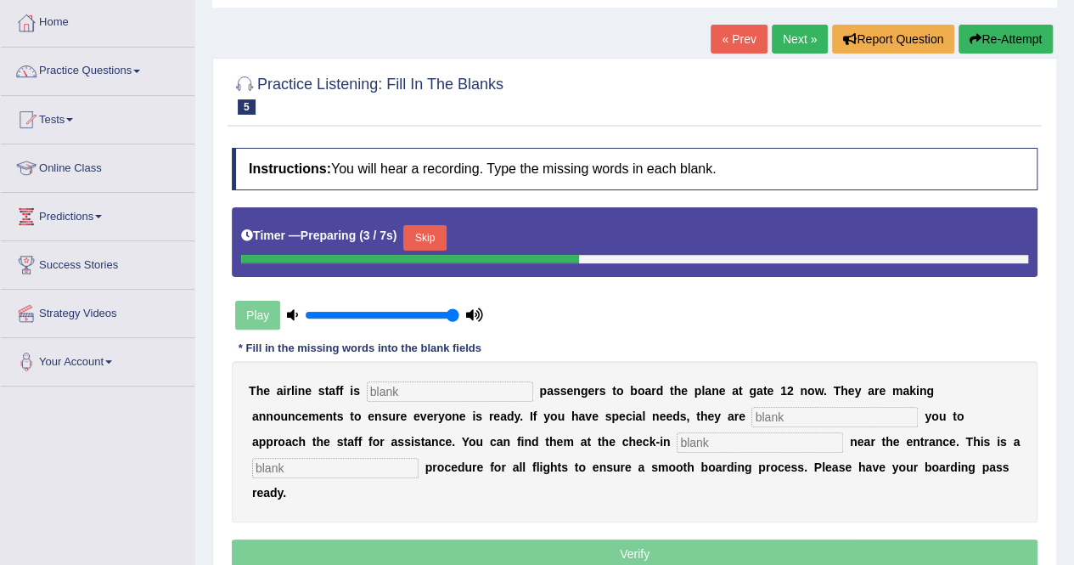  I want to click on b: I, so click(531, 416).